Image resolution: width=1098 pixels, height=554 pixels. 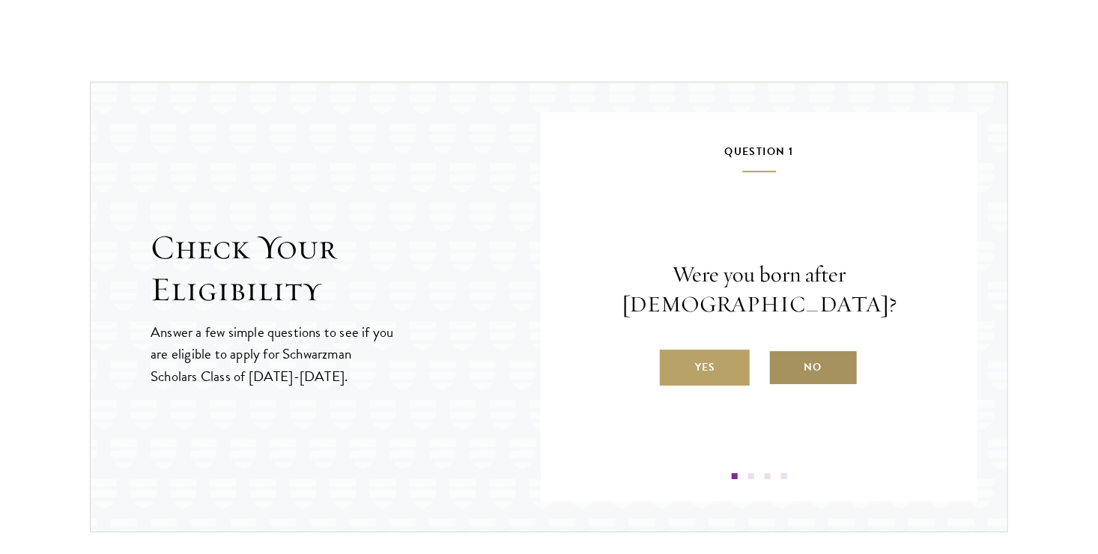 What do you see at coordinates (758, 157) in the screenshot?
I see `h5: Question 1` at bounding box center [758, 157].